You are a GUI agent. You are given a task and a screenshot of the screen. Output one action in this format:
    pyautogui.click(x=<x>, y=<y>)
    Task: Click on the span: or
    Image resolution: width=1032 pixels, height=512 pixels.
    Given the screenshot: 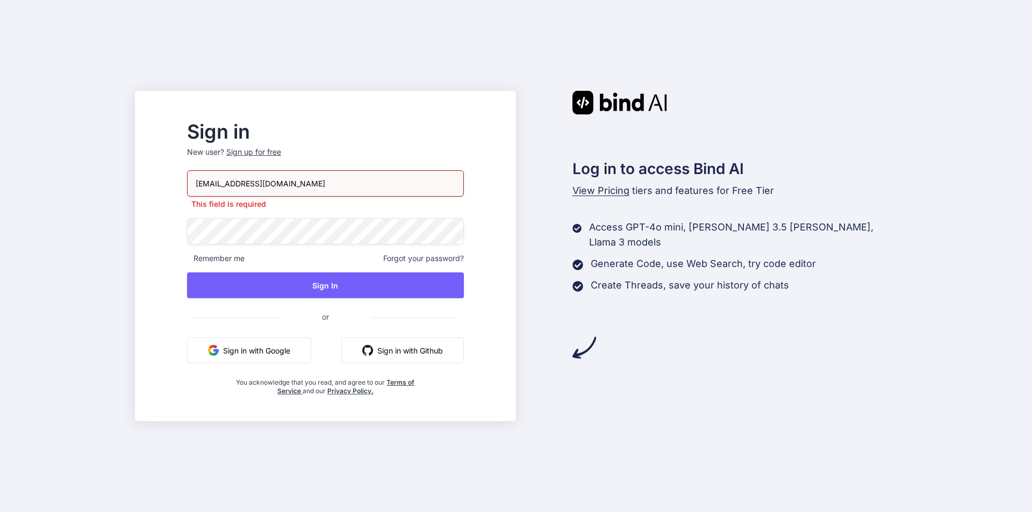 What is the action you would take?
    pyautogui.click(x=325, y=317)
    